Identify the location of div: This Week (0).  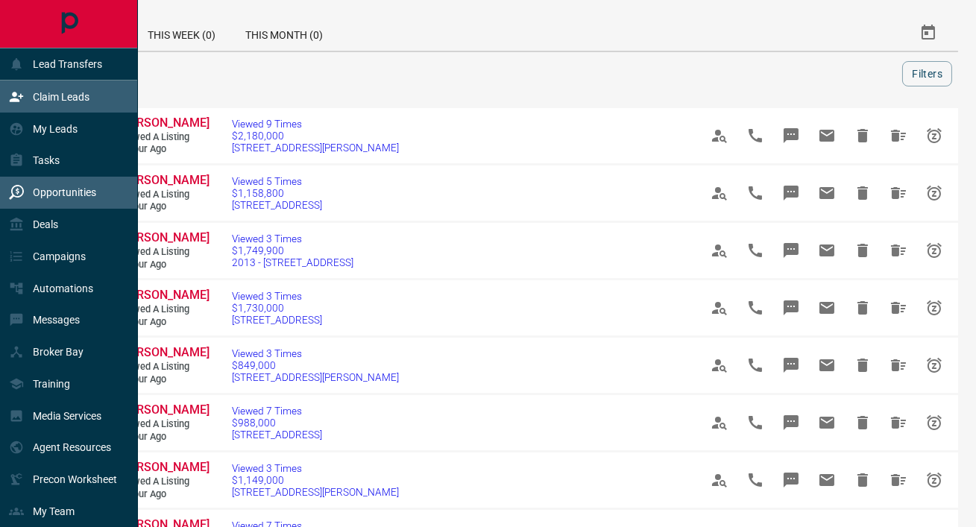
(181, 33).